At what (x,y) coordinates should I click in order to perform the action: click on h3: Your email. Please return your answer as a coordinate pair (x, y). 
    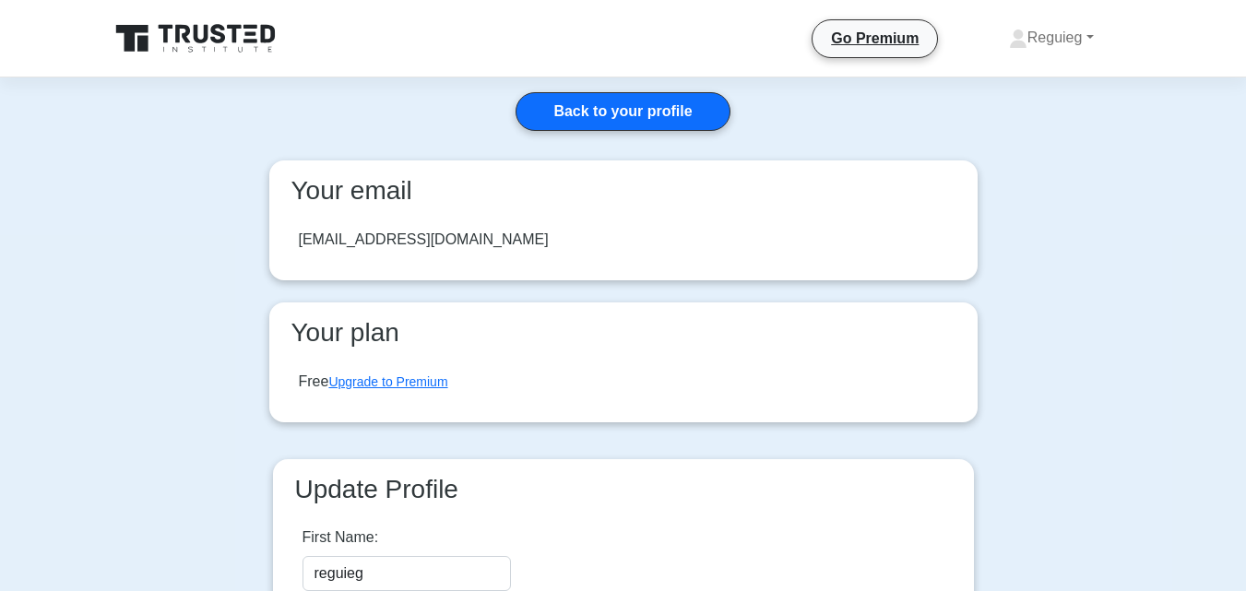
    Looking at the image, I should click on (623, 191).